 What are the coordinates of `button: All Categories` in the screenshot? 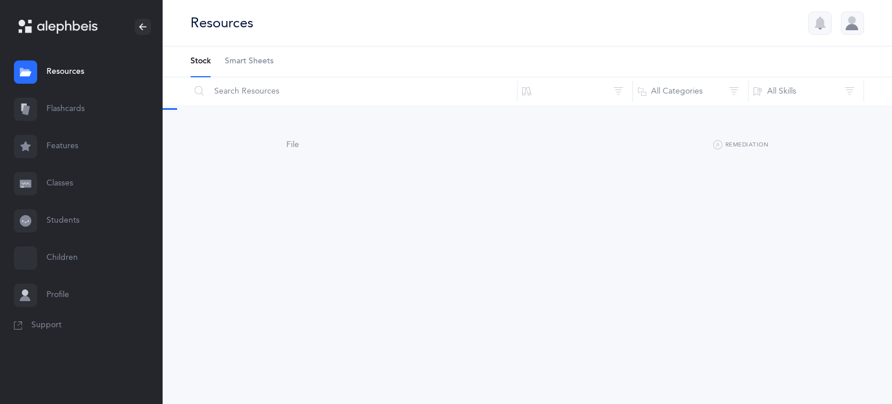 It's located at (691, 91).